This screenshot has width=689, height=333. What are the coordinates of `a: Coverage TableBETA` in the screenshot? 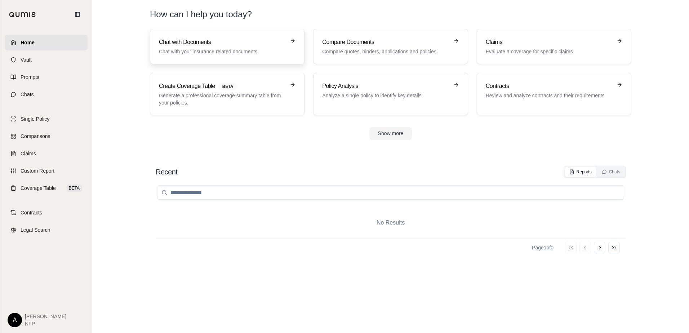 It's located at (46, 188).